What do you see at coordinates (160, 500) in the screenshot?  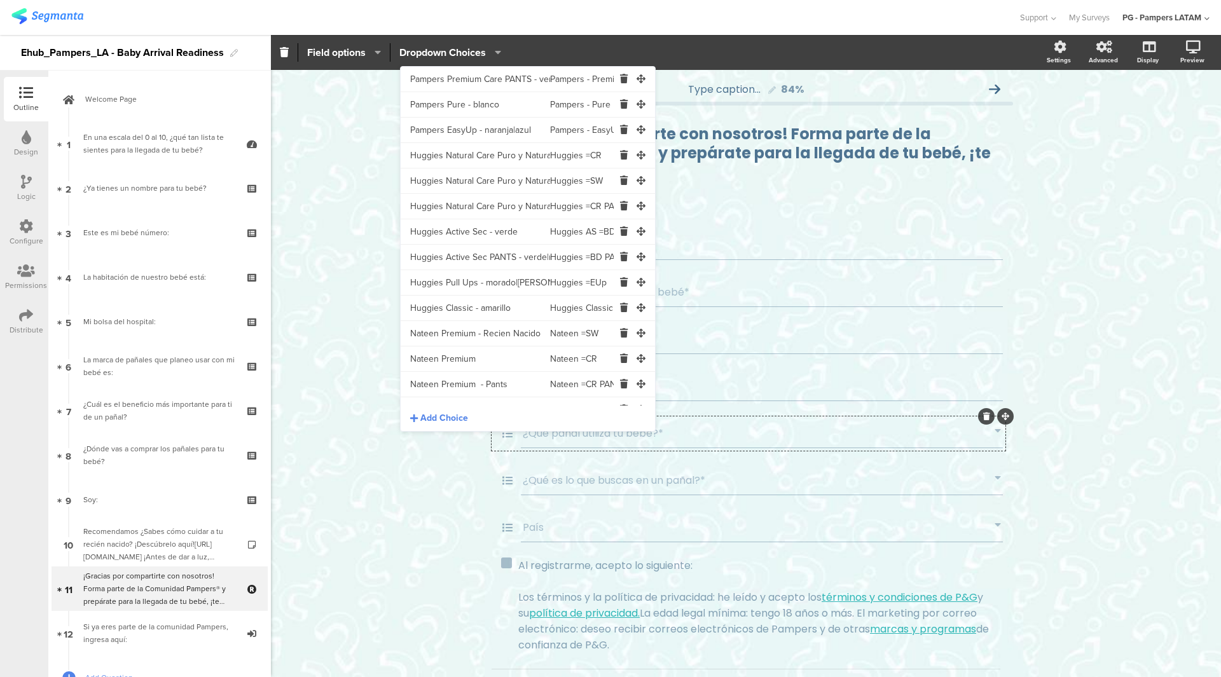 I see `a: 9 Soy:` at bounding box center [160, 500].